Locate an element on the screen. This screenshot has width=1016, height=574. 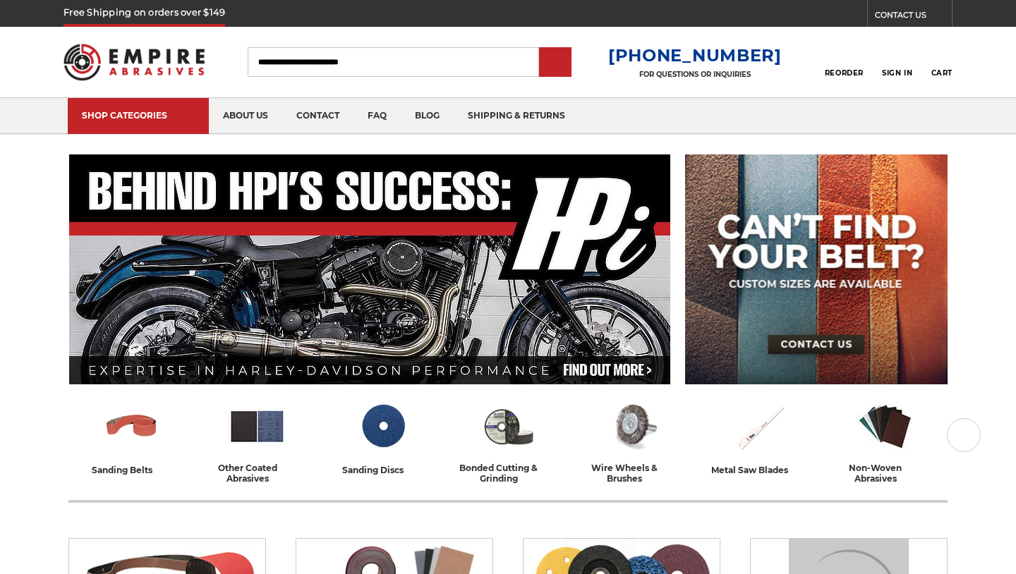
a: sanding belts is located at coordinates (131, 438).